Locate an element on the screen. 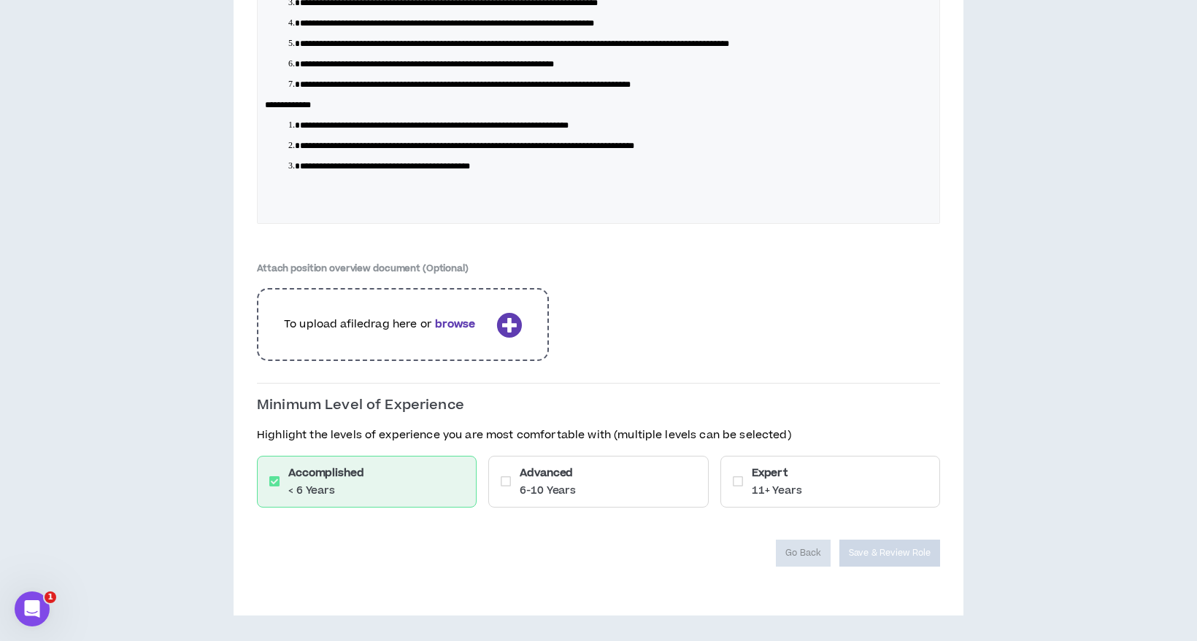 The height and width of the screenshot is (641, 1197). p: < 6 Years is located at coordinates (325, 491).